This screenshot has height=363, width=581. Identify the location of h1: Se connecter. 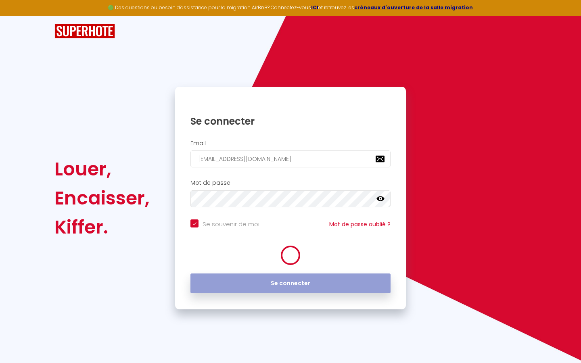
(290, 121).